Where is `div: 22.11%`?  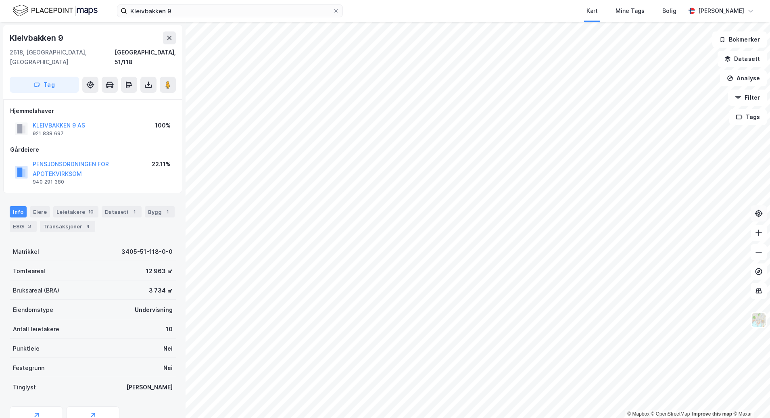 div: 22.11% is located at coordinates (161, 164).